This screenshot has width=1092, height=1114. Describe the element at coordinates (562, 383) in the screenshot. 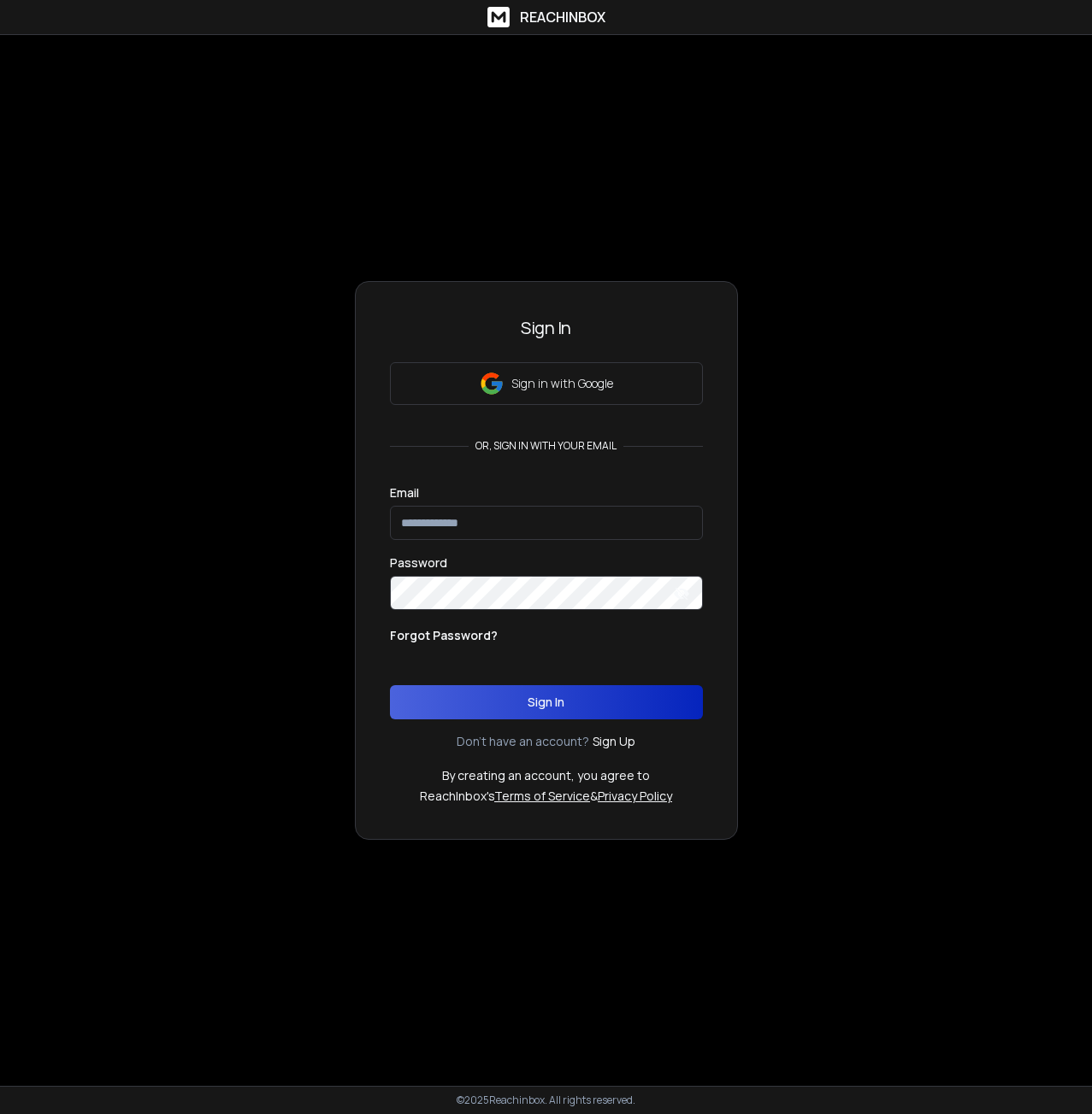

I see `p: Sign in with Google` at that location.